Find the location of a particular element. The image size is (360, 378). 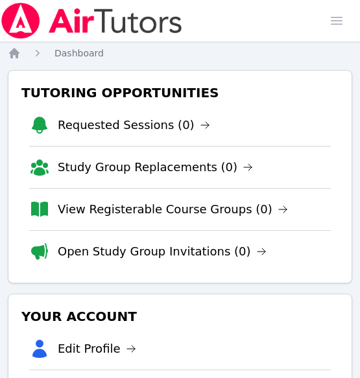

a: Requested Sessions (0) is located at coordinates (133, 125).